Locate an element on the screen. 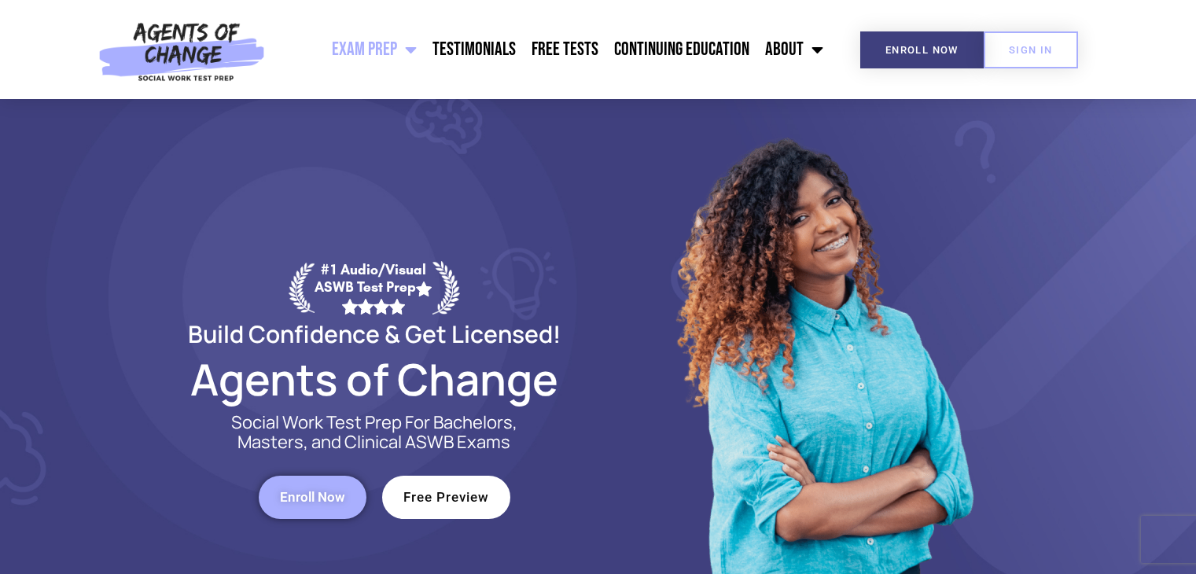 This screenshot has width=1196, height=574. span: Free Preview is located at coordinates (446, 497).